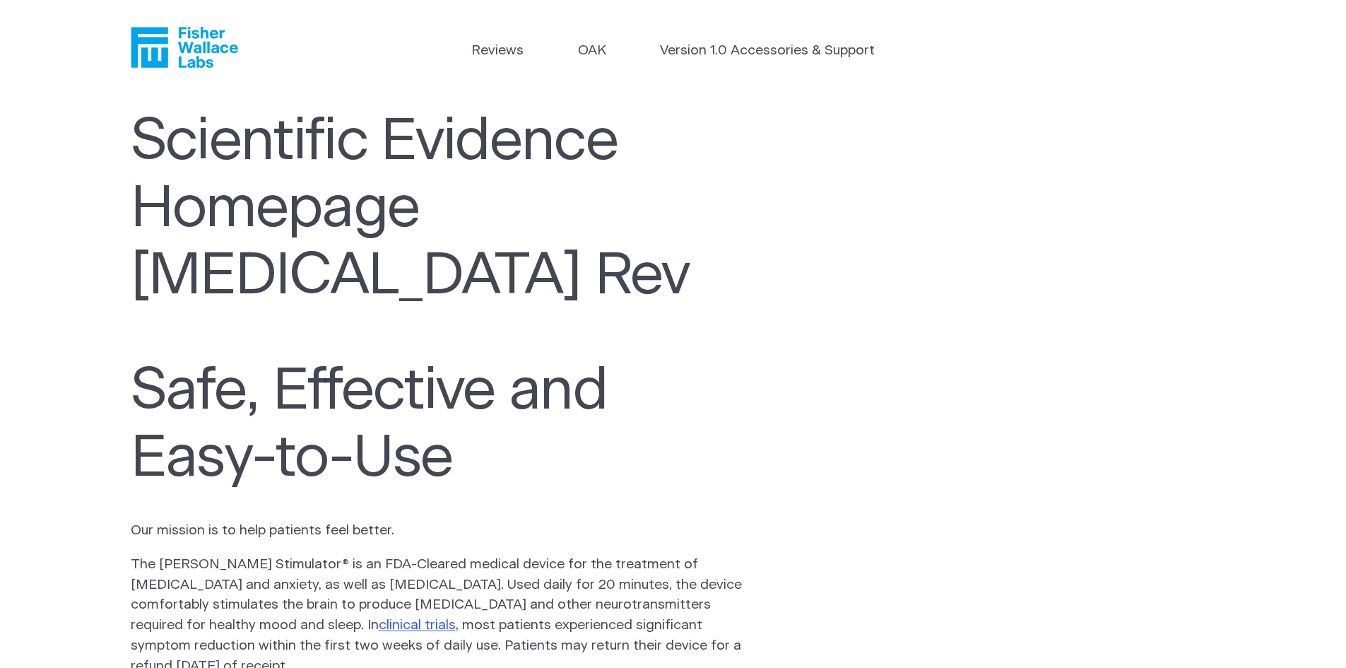  Describe the element at coordinates (436, 425) in the screenshot. I see `h1: Safe, Effective and Easy-to-Use` at that location.